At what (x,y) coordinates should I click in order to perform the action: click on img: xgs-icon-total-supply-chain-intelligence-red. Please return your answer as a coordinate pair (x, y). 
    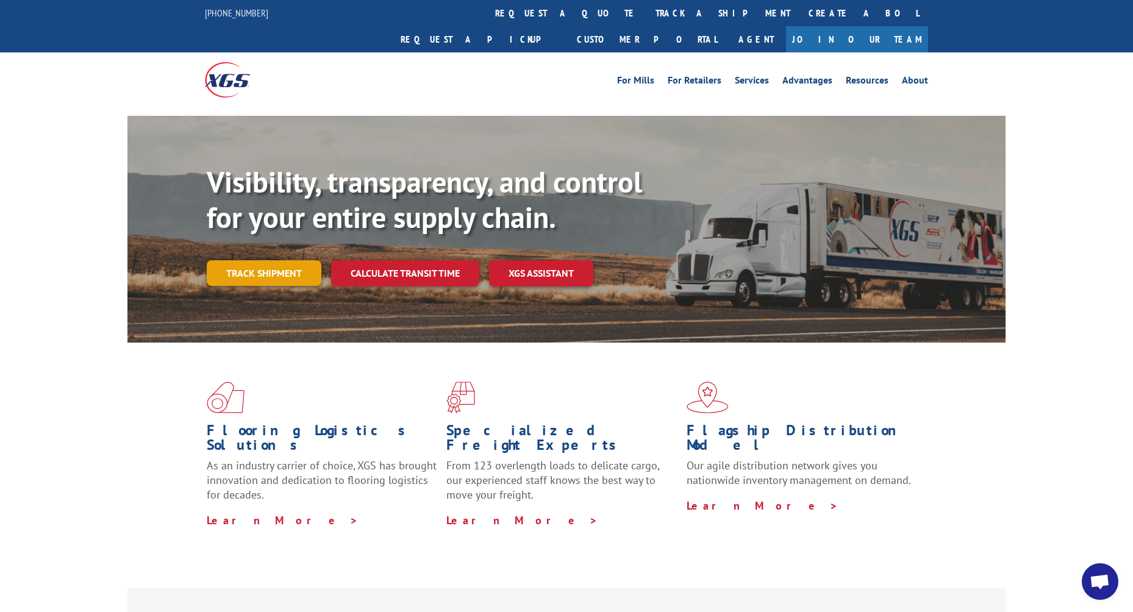
    Looking at the image, I should click on (226, 397).